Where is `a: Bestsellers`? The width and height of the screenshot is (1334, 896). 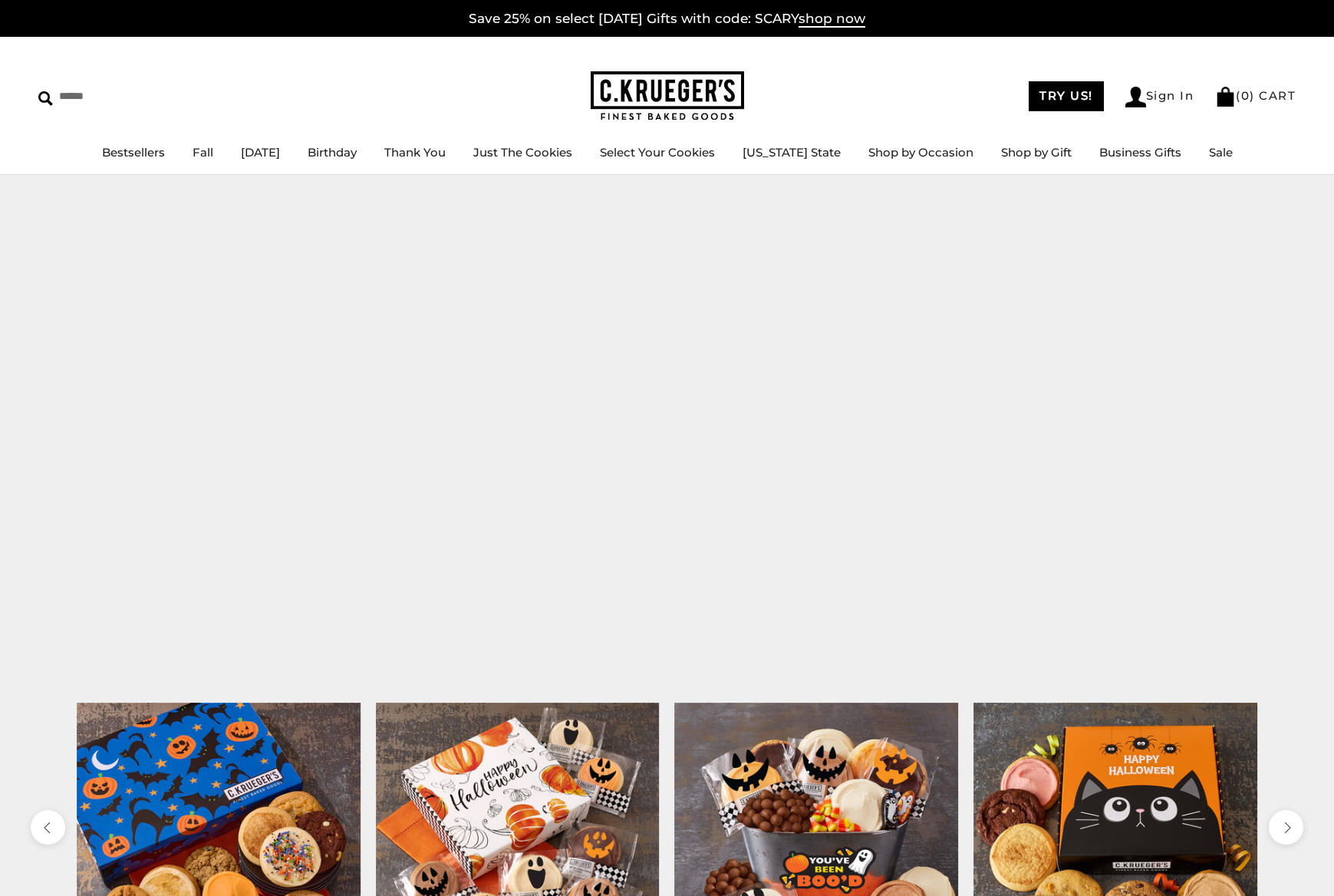
a: Bestsellers is located at coordinates (133, 152).